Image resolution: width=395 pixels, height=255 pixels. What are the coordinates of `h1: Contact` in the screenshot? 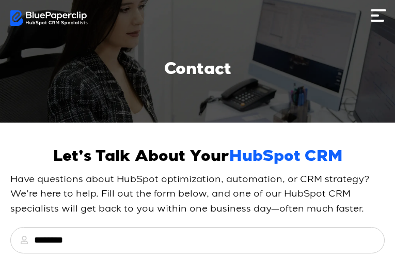 It's located at (198, 71).